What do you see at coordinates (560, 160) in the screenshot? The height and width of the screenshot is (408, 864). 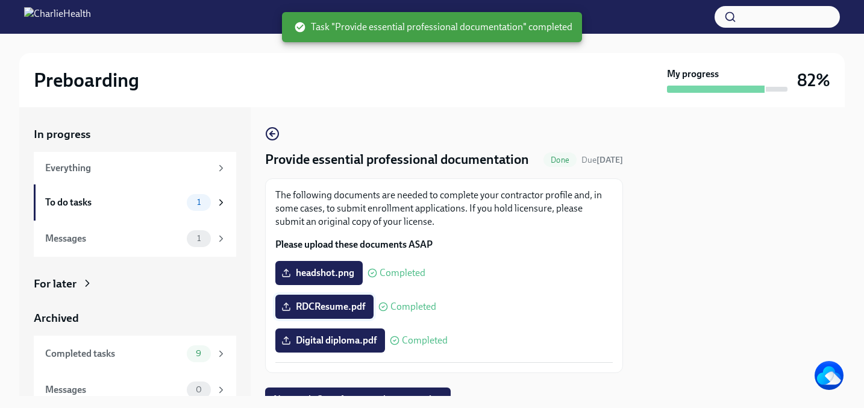 I see `span: Done` at bounding box center [560, 160].